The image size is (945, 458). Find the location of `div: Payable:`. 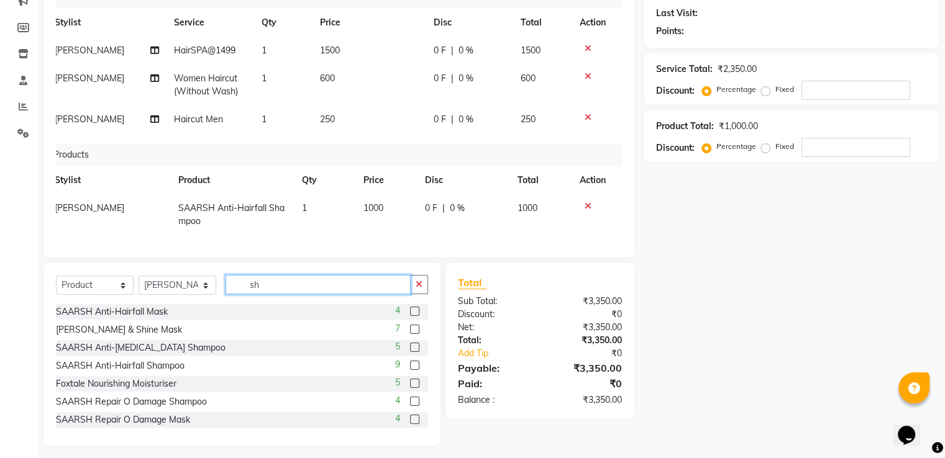

div: Payable: is located at coordinates (494, 368).